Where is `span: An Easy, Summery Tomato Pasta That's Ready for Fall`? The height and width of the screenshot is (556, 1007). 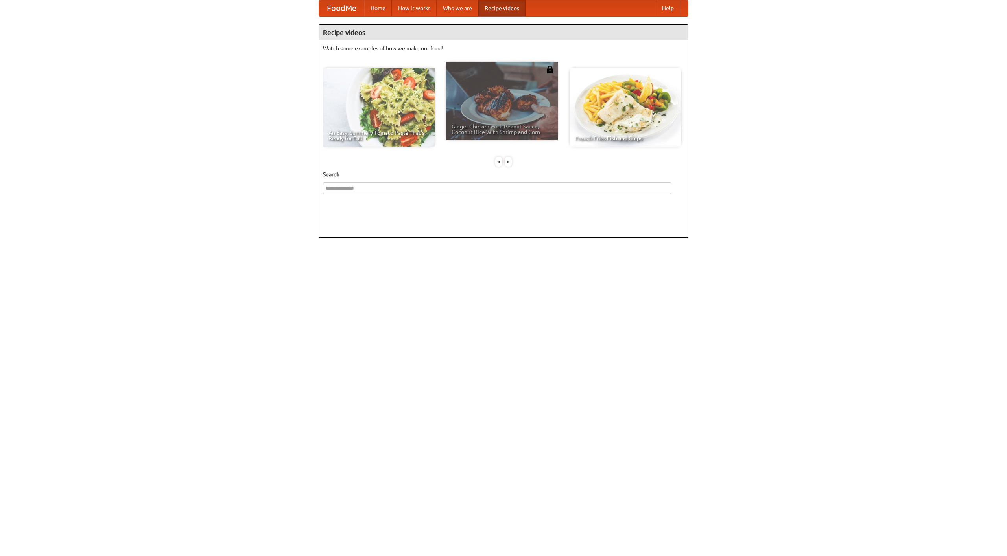 span: An Easy, Summery Tomato Pasta That's Ready for Fall is located at coordinates (379, 136).